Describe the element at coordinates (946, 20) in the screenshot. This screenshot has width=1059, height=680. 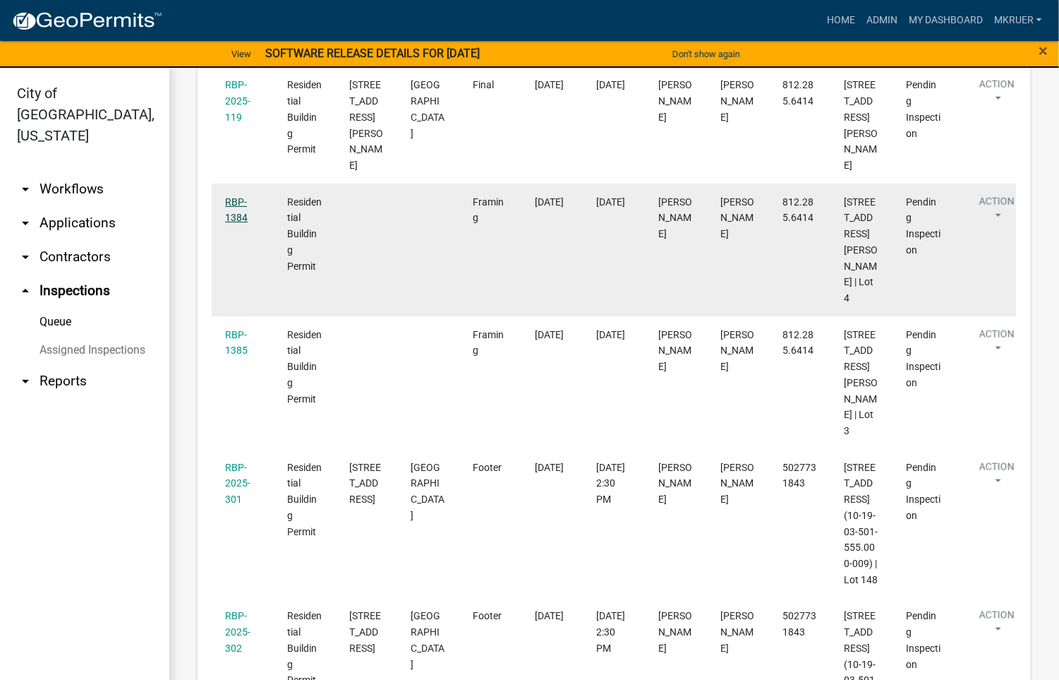
I see `a: My Dashboard` at that location.